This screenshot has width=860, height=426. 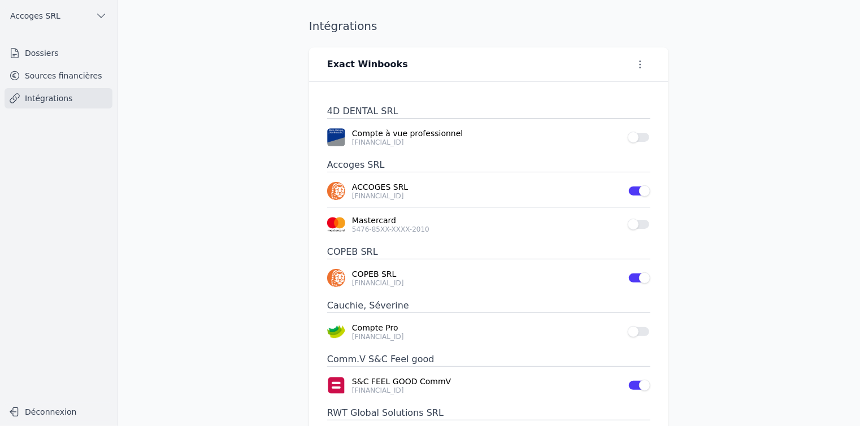 I want to click on p: Mastercard, so click(x=486, y=220).